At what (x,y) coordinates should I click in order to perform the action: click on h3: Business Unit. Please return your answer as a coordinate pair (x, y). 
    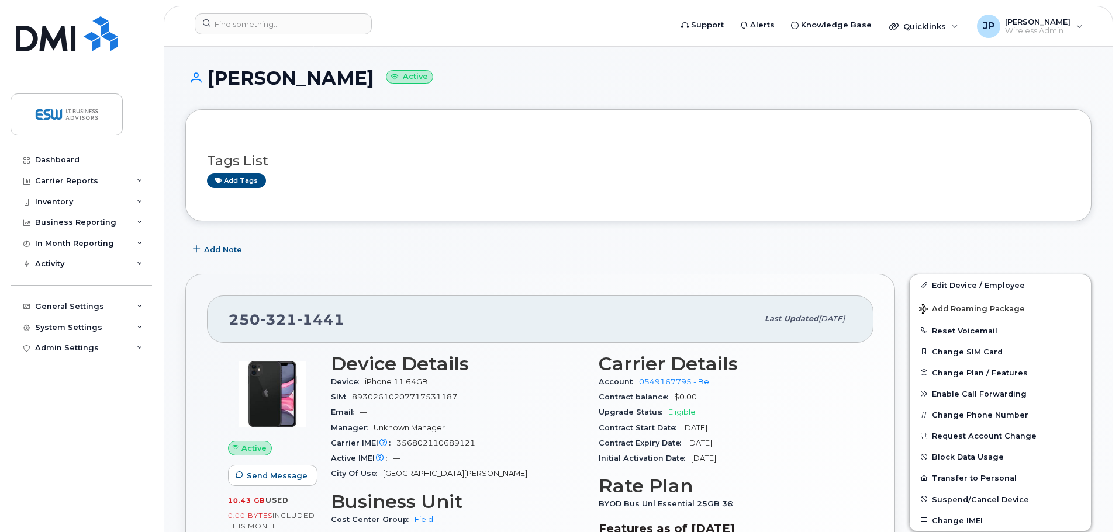
    Looking at the image, I should click on (458, 502).